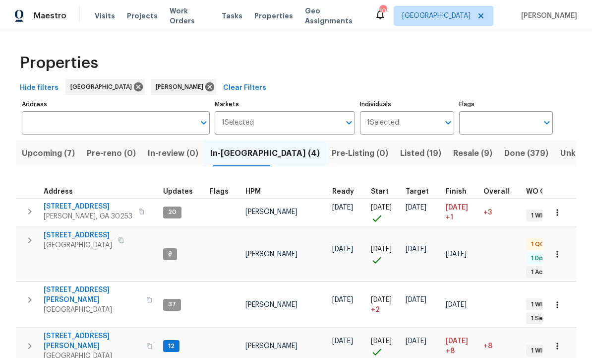 This screenshot has height=358, width=592. What do you see at coordinates (380, 192) in the screenshot?
I see `span: Start` at bounding box center [380, 192].